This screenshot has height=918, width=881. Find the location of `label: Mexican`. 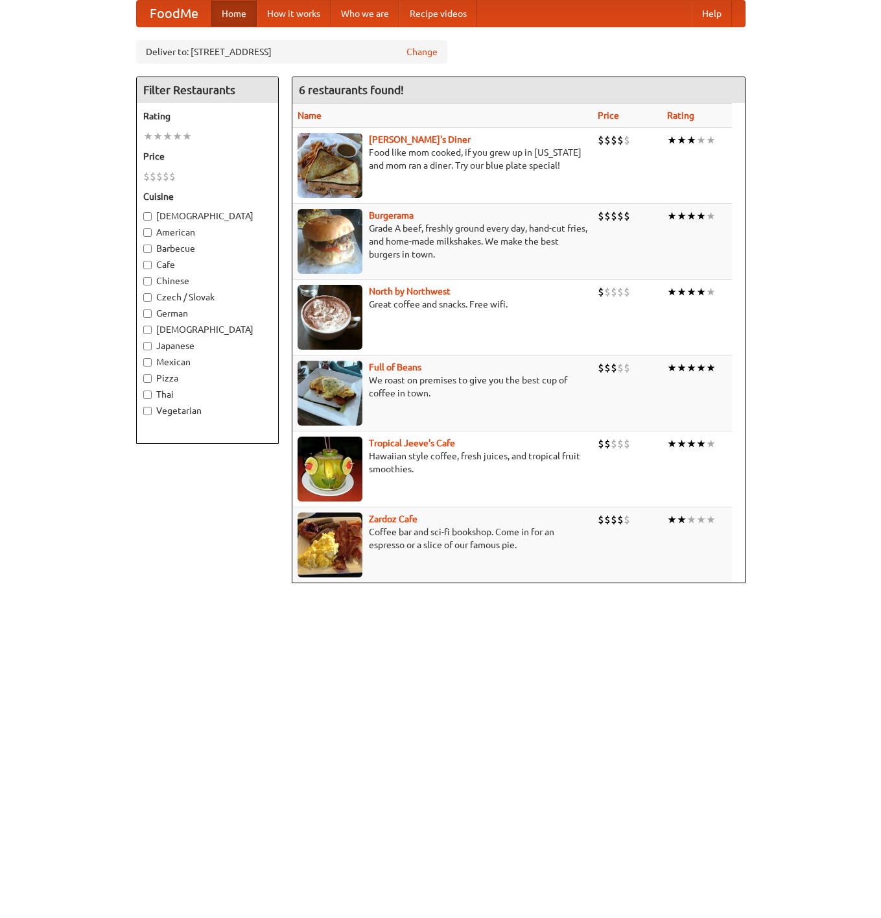

label: Mexican is located at coordinates (208, 362).